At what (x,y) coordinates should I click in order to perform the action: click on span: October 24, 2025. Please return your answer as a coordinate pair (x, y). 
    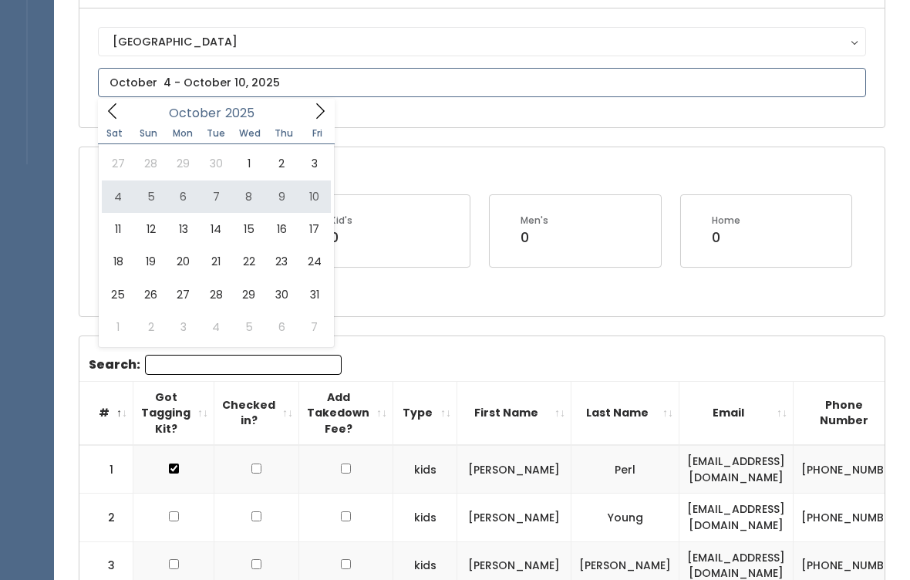
    Looking at the image, I should click on (314, 261).